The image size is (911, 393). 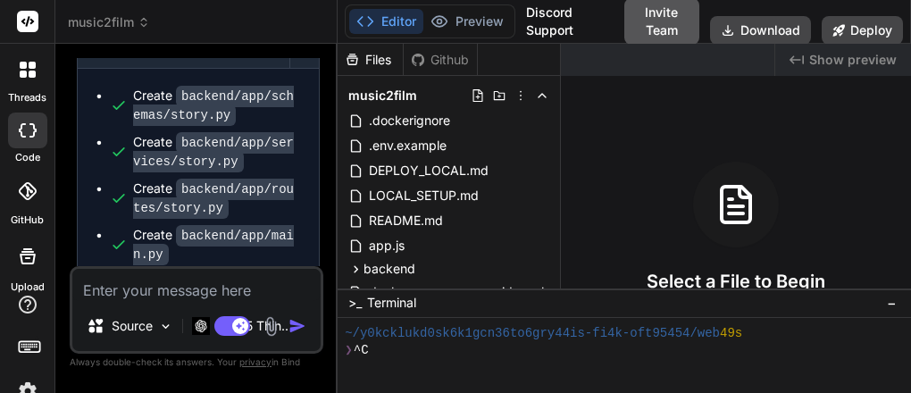 I want to click on label: GitHub, so click(x=27, y=220).